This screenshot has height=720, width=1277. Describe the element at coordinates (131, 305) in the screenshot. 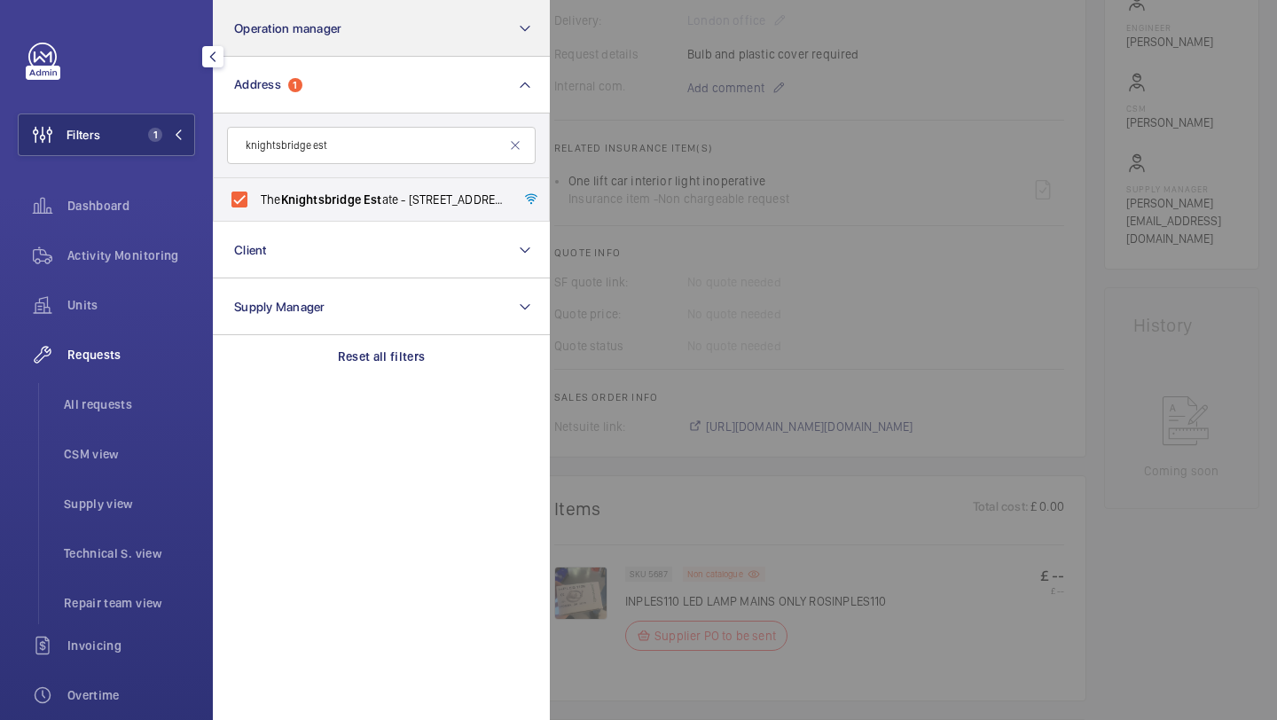

I see `span: Units` at that location.